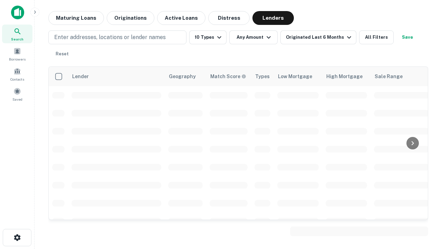 Image resolution: width=442 pixels, height=249 pixels. I want to click on h6: Match Score, so click(228, 76).